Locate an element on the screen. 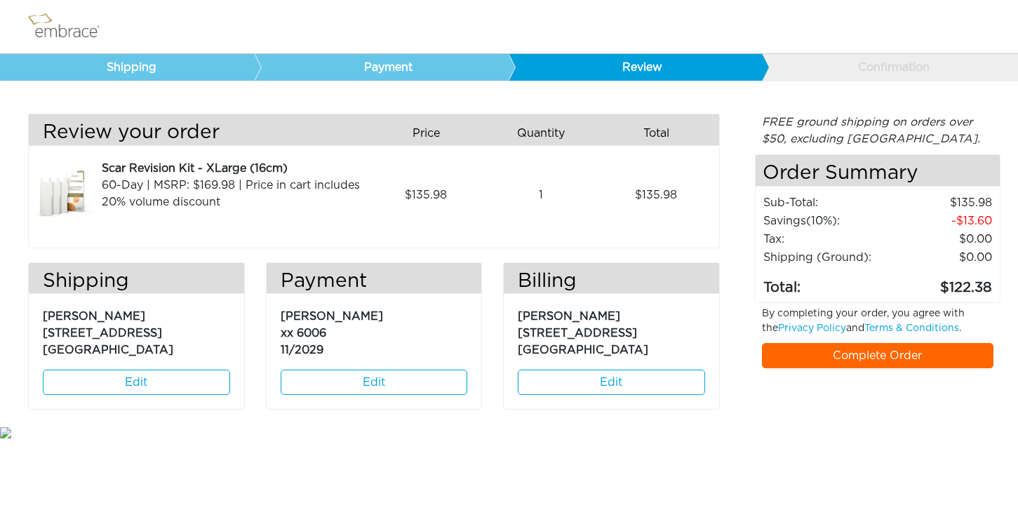 The image size is (1018, 531). a: Confirmation is located at coordinates (888, 67).